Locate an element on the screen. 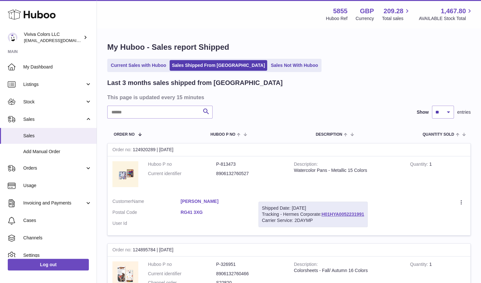 The width and height of the screenshot is (481, 283). a: 1,467.80 AVAILABLE Stock Total is located at coordinates (446, 14).